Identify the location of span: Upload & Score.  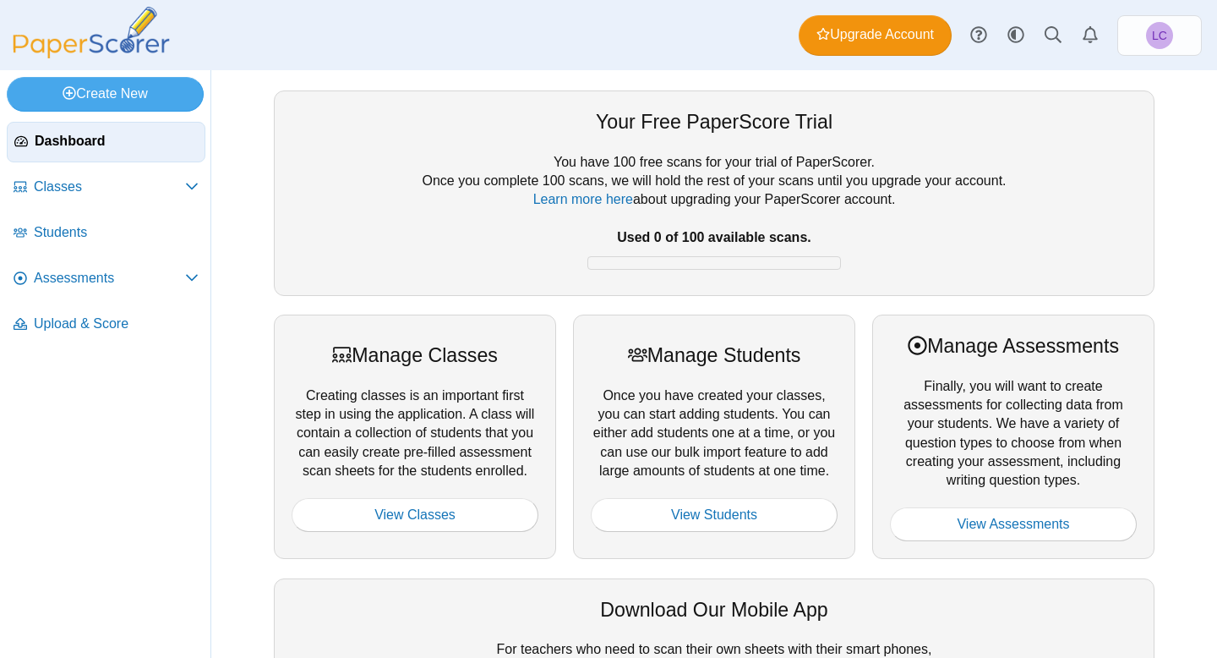
(116, 324).